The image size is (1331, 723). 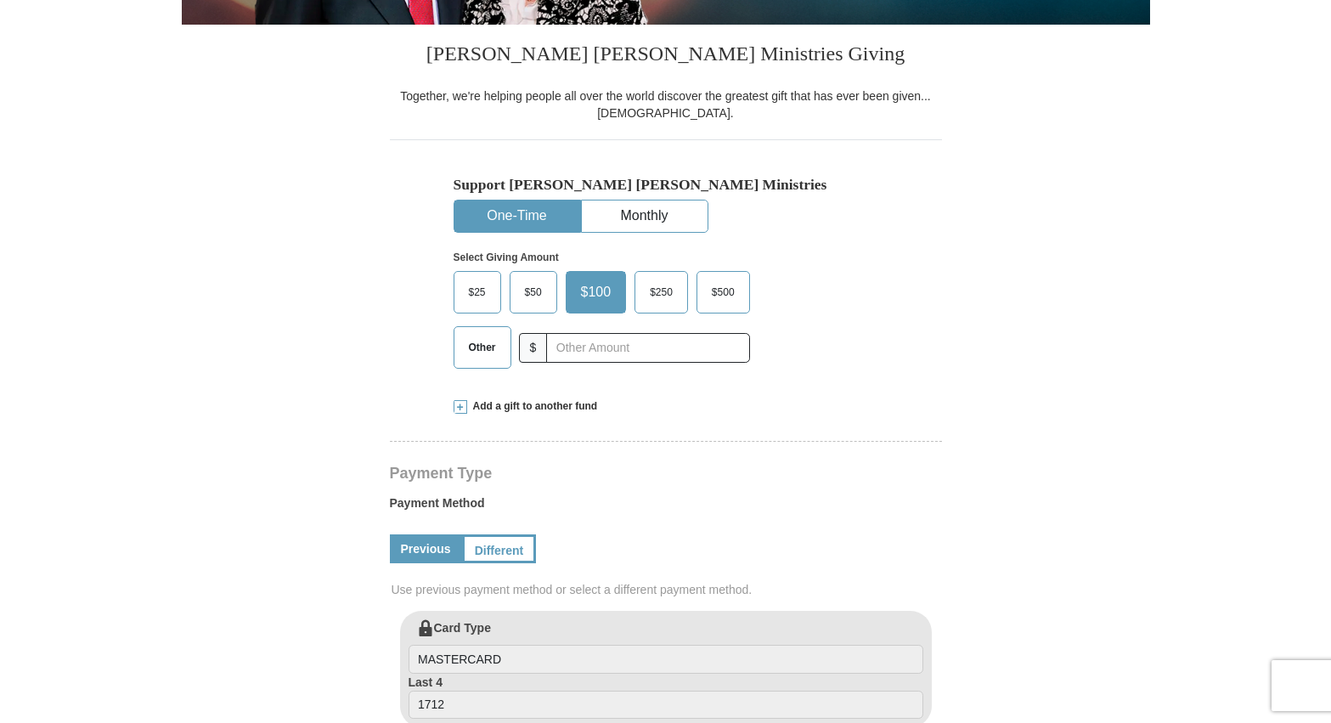 I want to click on span: $100, so click(x=596, y=292).